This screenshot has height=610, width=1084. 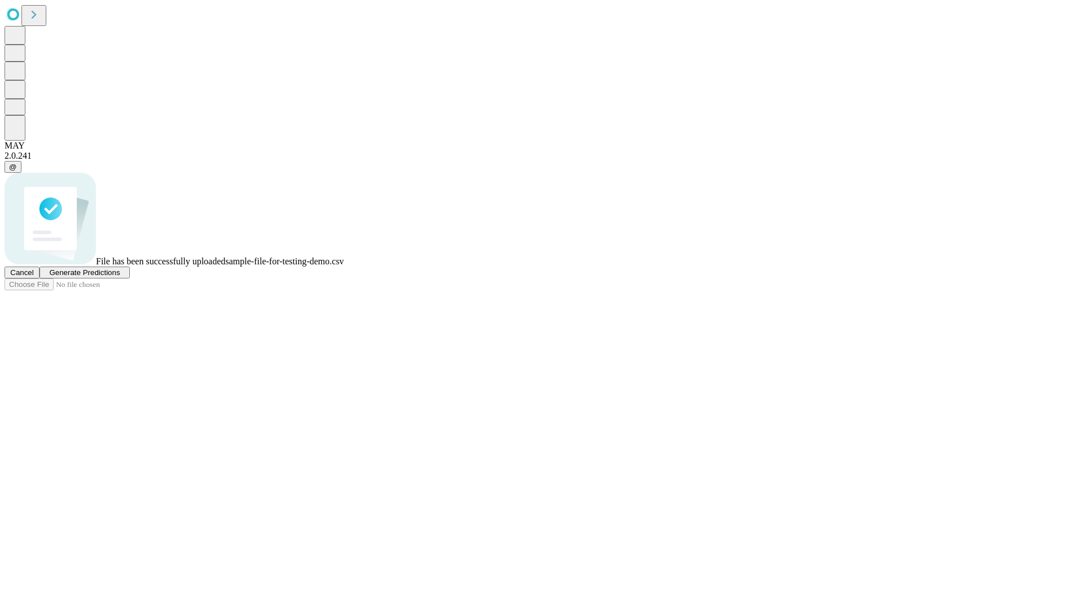 I want to click on span: Generate Predictions, so click(x=84, y=272).